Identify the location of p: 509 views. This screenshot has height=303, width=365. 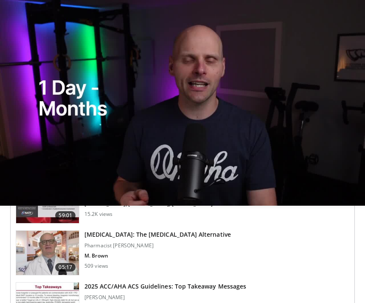
(96, 266).